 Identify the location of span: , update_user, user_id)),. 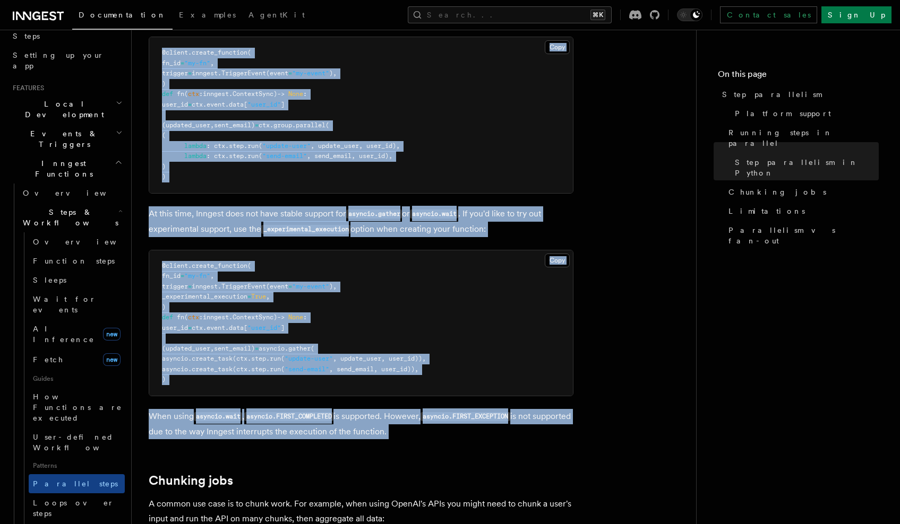
(379, 359).